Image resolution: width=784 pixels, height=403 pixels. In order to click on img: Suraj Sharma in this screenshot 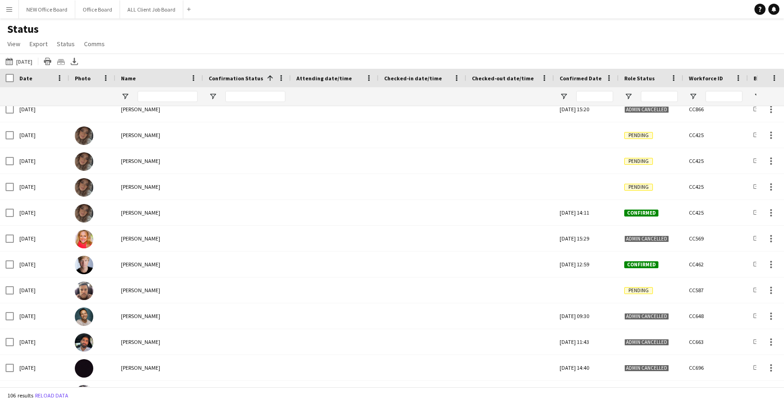, I will do `click(84, 343)`.